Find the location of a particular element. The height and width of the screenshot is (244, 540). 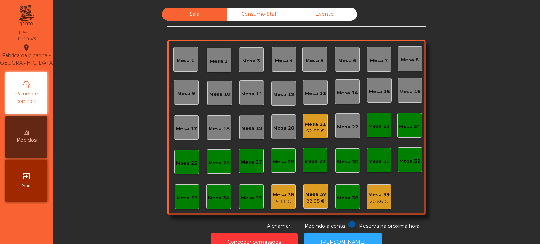

div: Mesa 18 is located at coordinates (219, 129).